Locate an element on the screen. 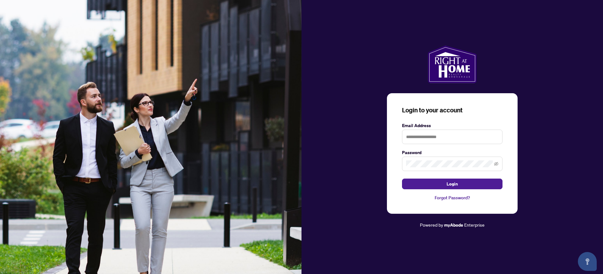 The image size is (603, 274). button: Open asap is located at coordinates (587, 262).